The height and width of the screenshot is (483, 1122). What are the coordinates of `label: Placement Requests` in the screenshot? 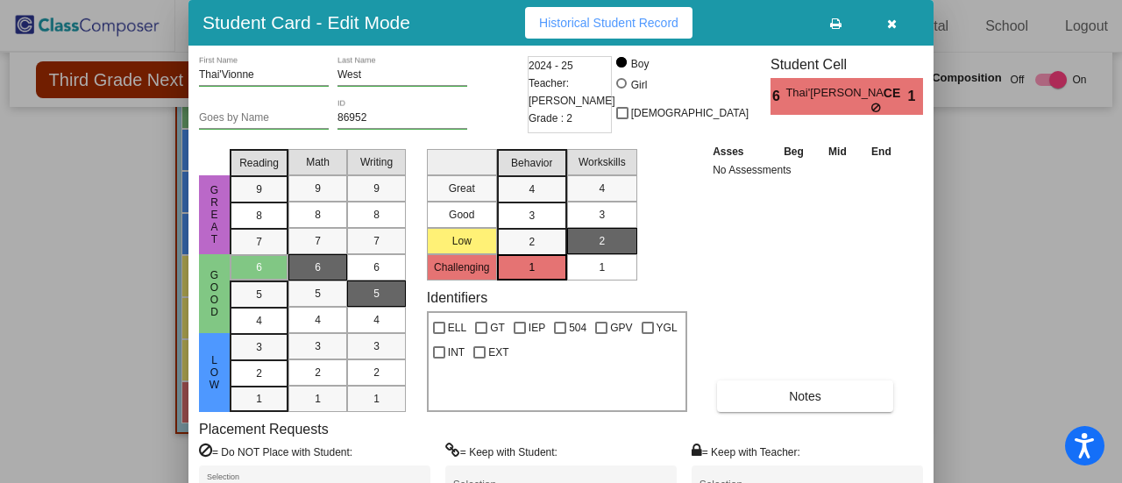 It's located at (264, 429).